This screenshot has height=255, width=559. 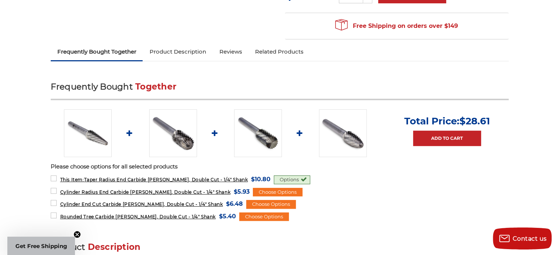 I want to click on span: $28.61, so click(x=474, y=121).